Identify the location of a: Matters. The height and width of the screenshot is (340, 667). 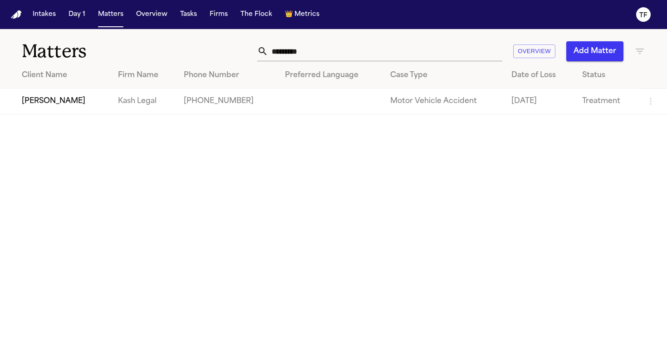
(111, 15).